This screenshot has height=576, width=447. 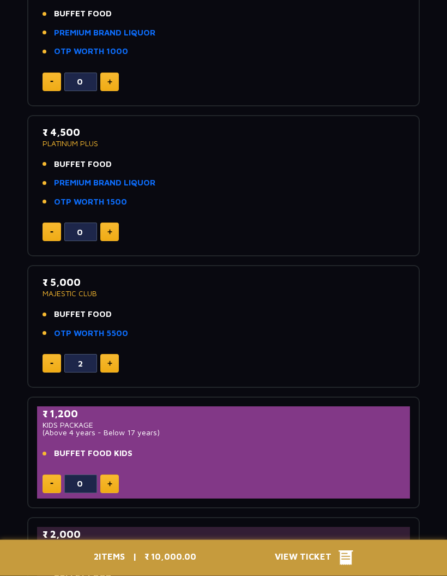 What do you see at coordinates (91, 334) in the screenshot?
I see `a: OTP WORTH 5500` at bounding box center [91, 334].